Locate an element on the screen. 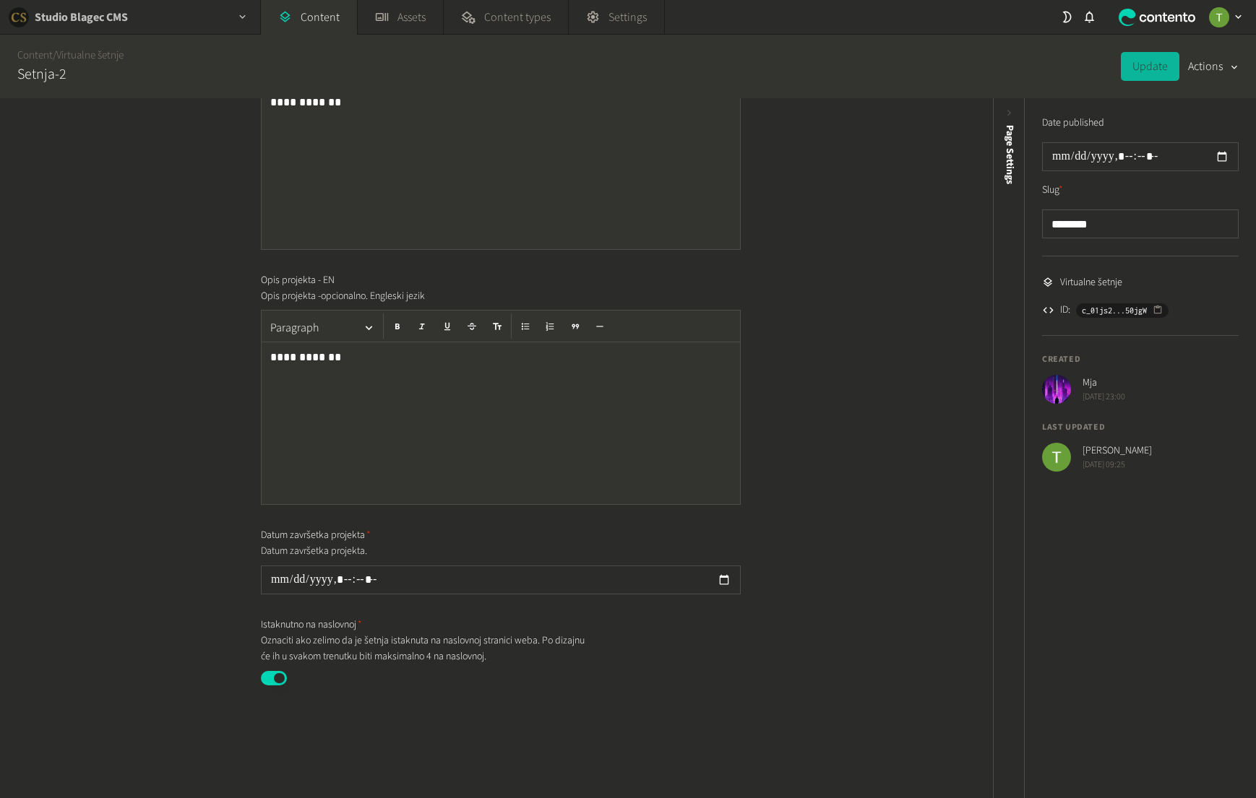  a: Content is located at coordinates (35, 55).